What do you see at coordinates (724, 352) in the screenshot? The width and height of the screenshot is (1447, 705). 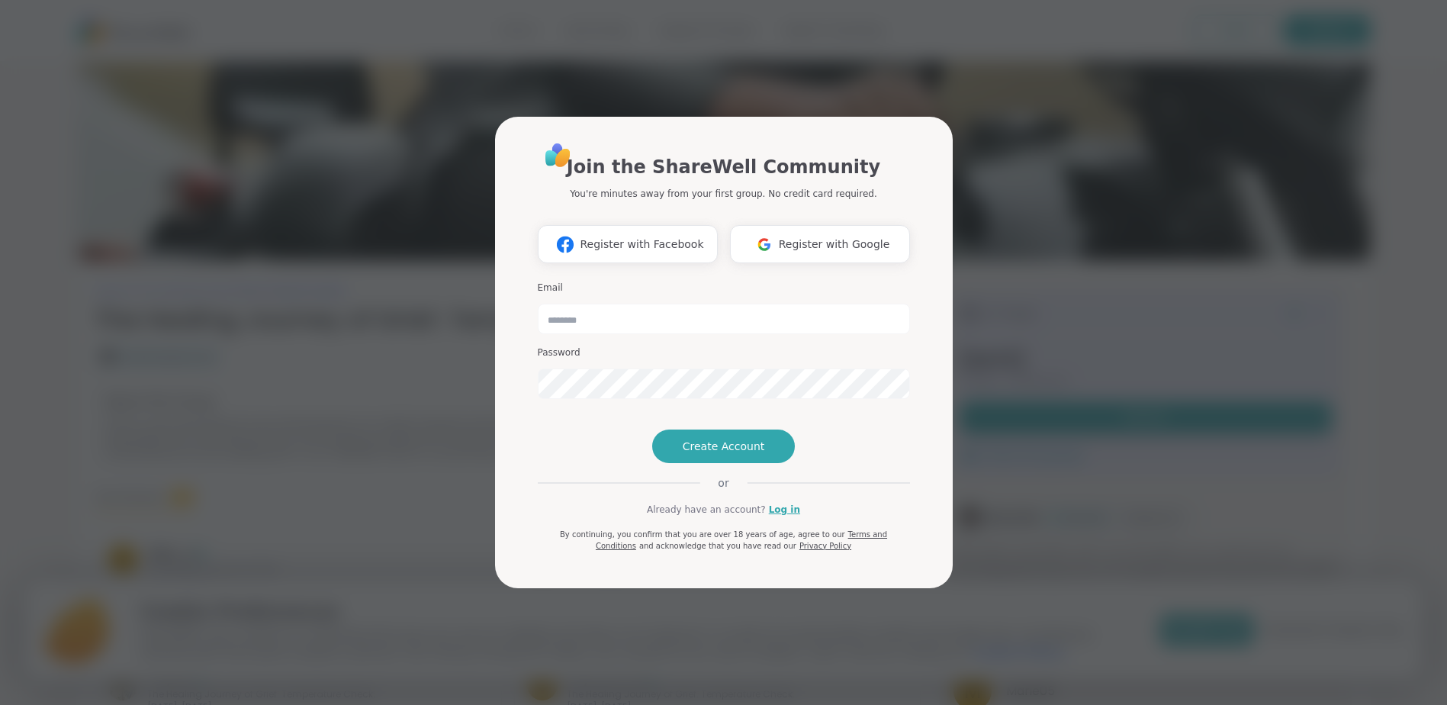 I see `h3: Password` at bounding box center [724, 352].